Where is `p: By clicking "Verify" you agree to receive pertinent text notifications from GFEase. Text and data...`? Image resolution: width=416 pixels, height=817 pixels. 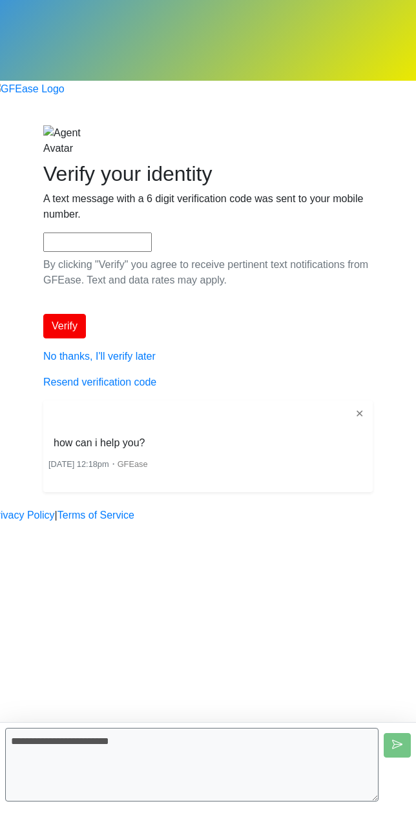 p: By clicking "Verify" you agree to receive pertinent text notifications from GFEase. Text and data... is located at coordinates (208, 273).